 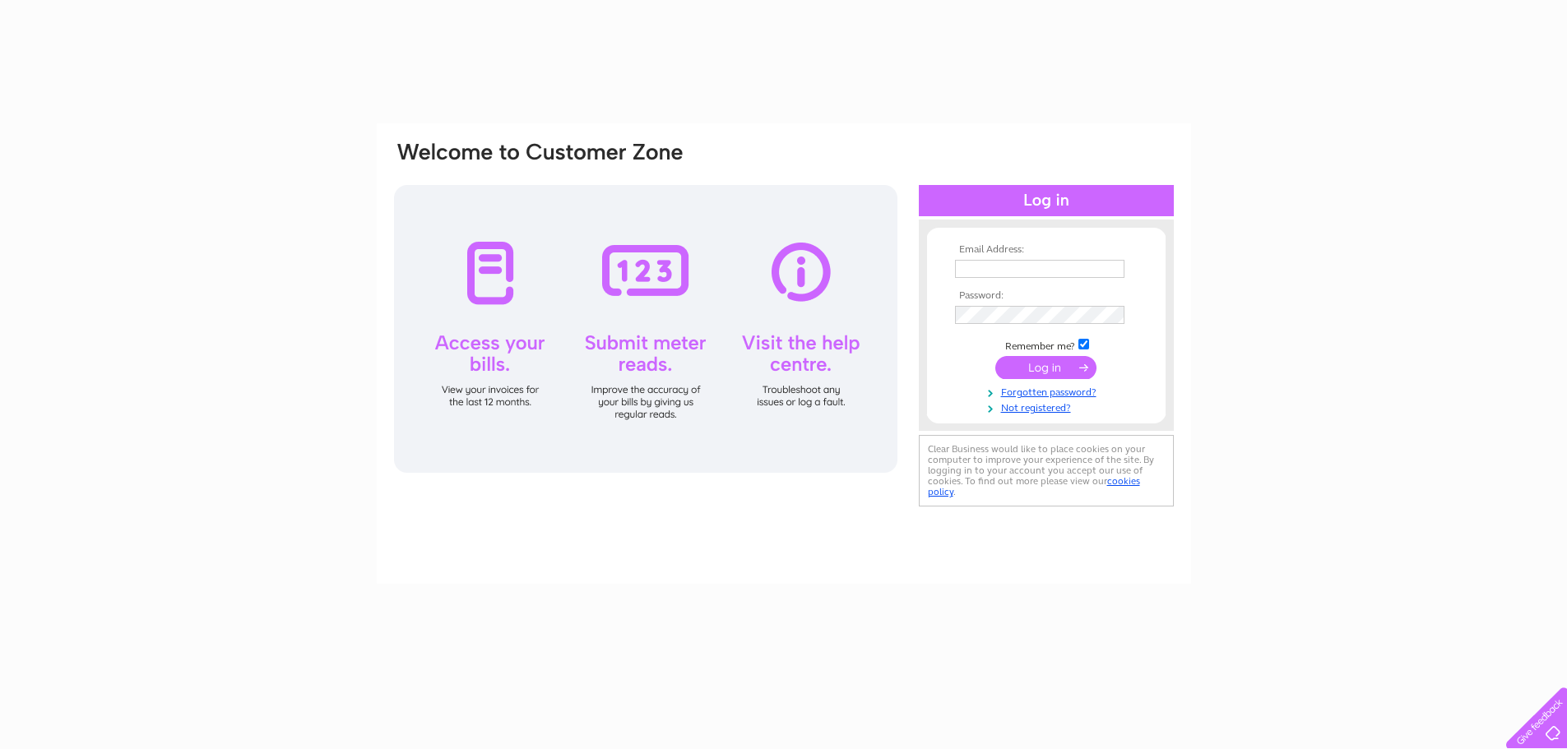 I want to click on a: Not registered?, so click(x=1048, y=406).